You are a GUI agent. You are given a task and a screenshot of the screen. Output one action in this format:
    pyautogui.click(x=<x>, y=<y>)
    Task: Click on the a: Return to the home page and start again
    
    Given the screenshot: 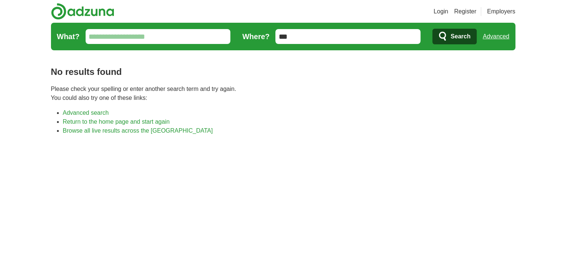 What is the action you would take?
    pyautogui.click(x=116, y=121)
    